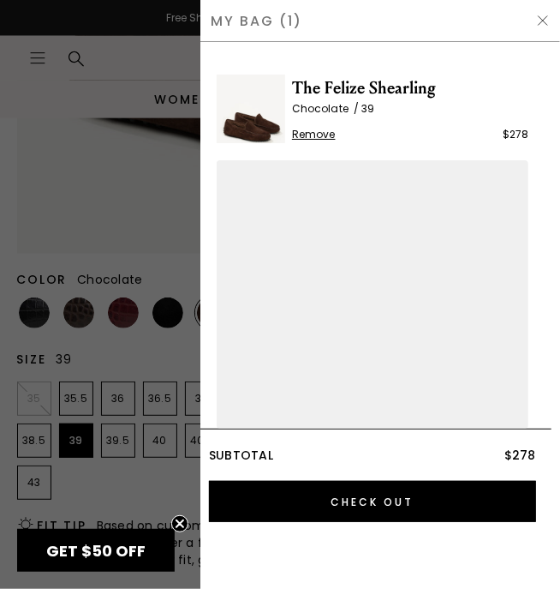 This screenshot has height=589, width=560. Describe the element at coordinates (96, 550) in the screenshot. I see `div: GET $50 OFFClose teaser` at that location.